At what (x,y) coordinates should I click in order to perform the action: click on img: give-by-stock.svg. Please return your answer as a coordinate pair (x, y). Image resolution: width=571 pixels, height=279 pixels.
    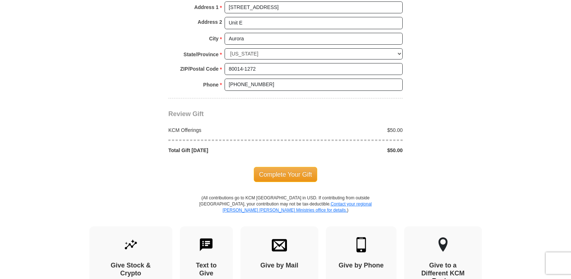
    Looking at the image, I should click on (131, 245).